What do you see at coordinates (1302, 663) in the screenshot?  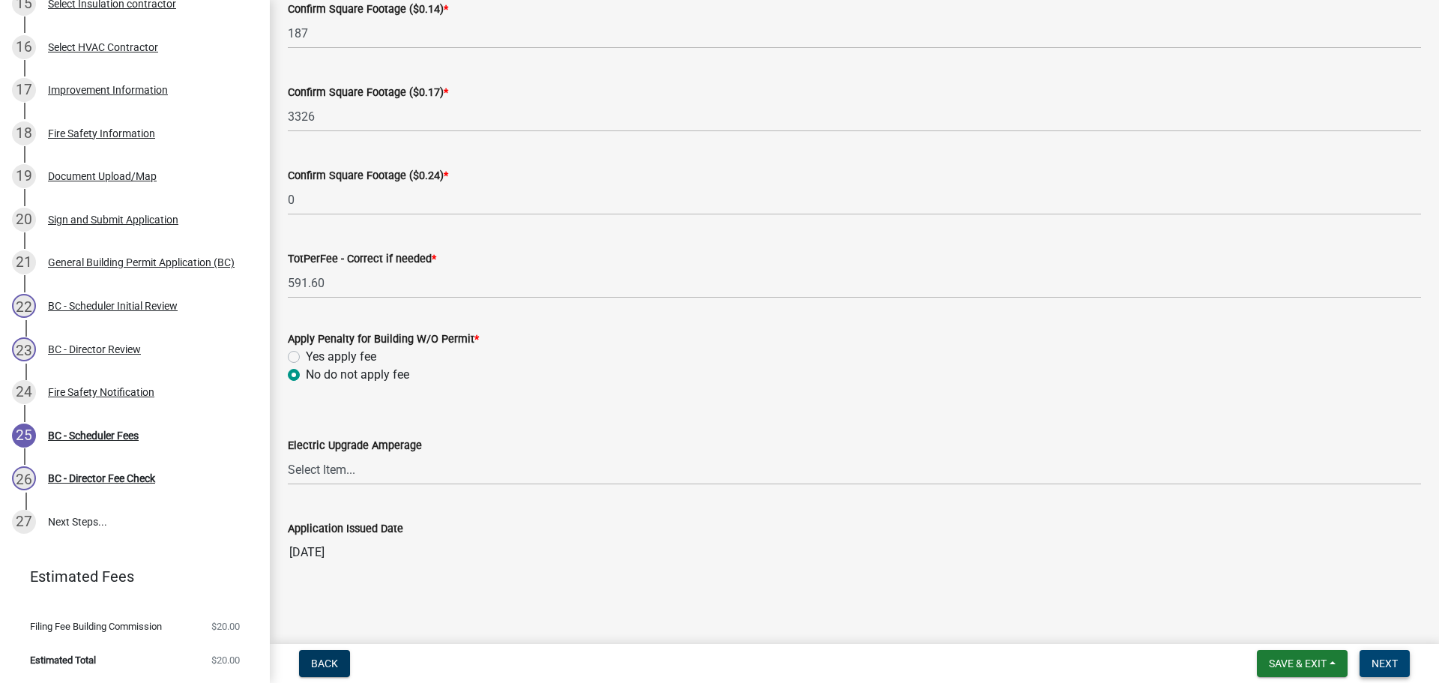 I see `button: Save & Exit` at bounding box center [1302, 663].